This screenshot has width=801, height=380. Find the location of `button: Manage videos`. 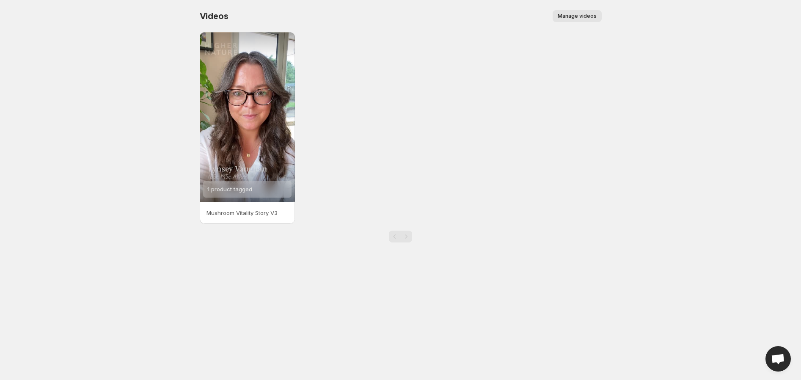

button: Manage videos is located at coordinates (577, 16).